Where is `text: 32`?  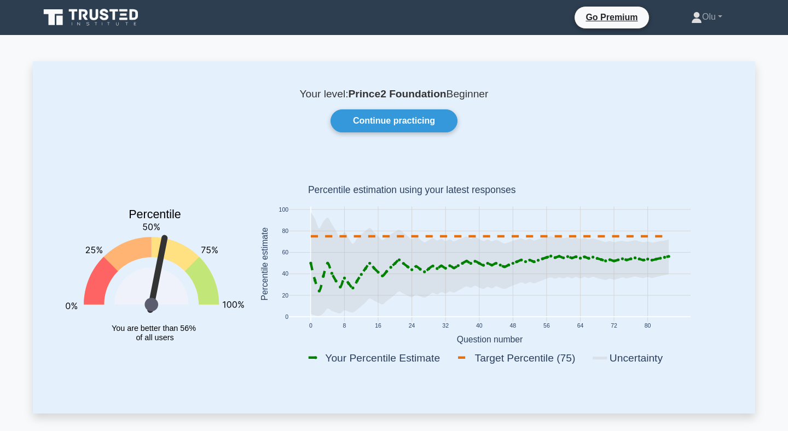
text: 32 is located at coordinates (445, 326).